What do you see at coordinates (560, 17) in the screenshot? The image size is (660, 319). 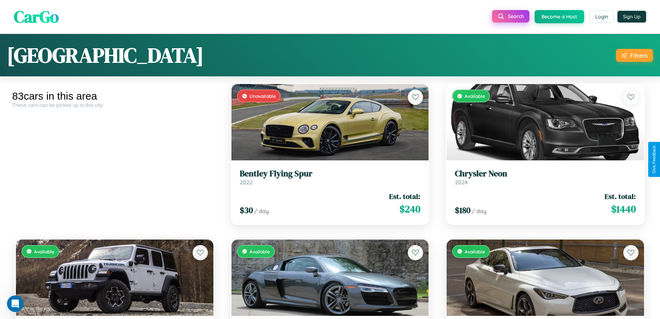 I see `button: Become a Host` at bounding box center [560, 17].